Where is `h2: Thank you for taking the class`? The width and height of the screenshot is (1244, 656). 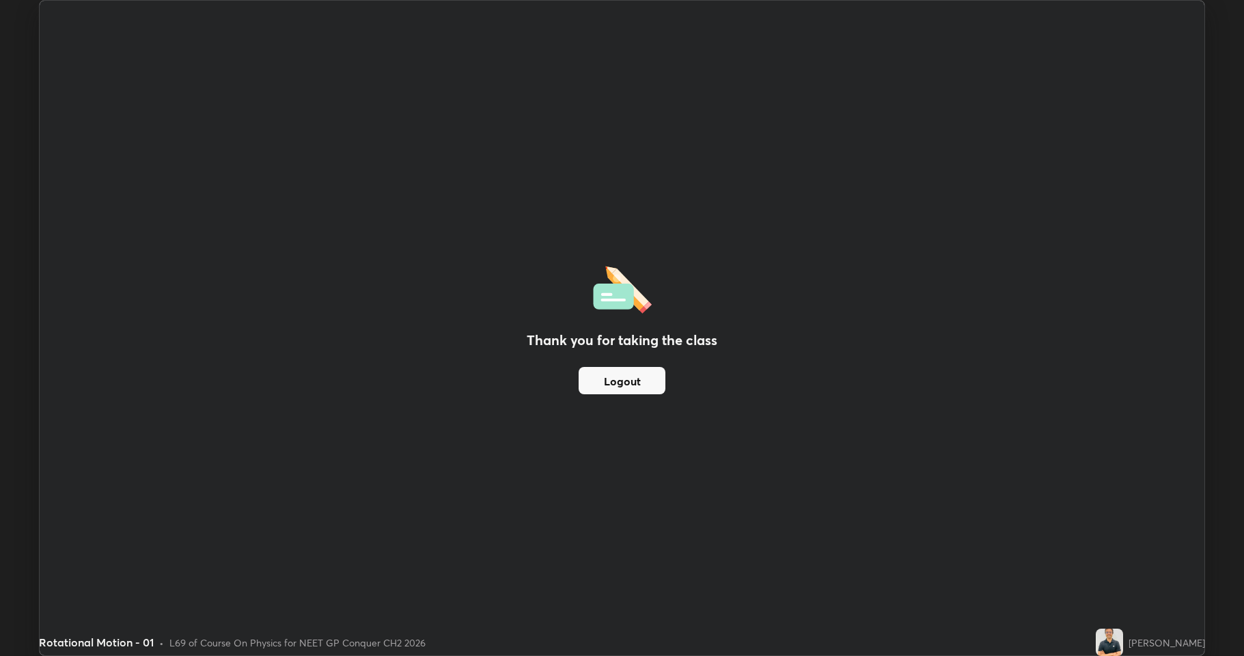 h2: Thank you for taking the class is located at coordinates (622, 340).